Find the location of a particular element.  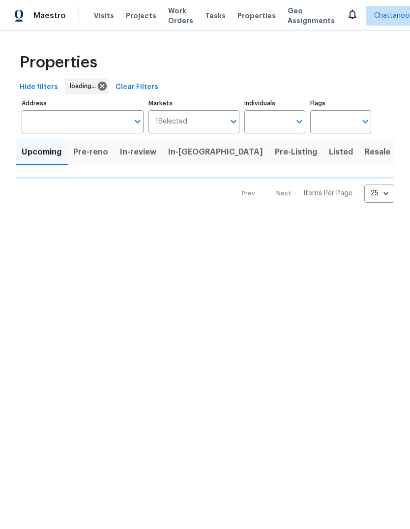

span: Tasks is located at coordinates (215, 16).